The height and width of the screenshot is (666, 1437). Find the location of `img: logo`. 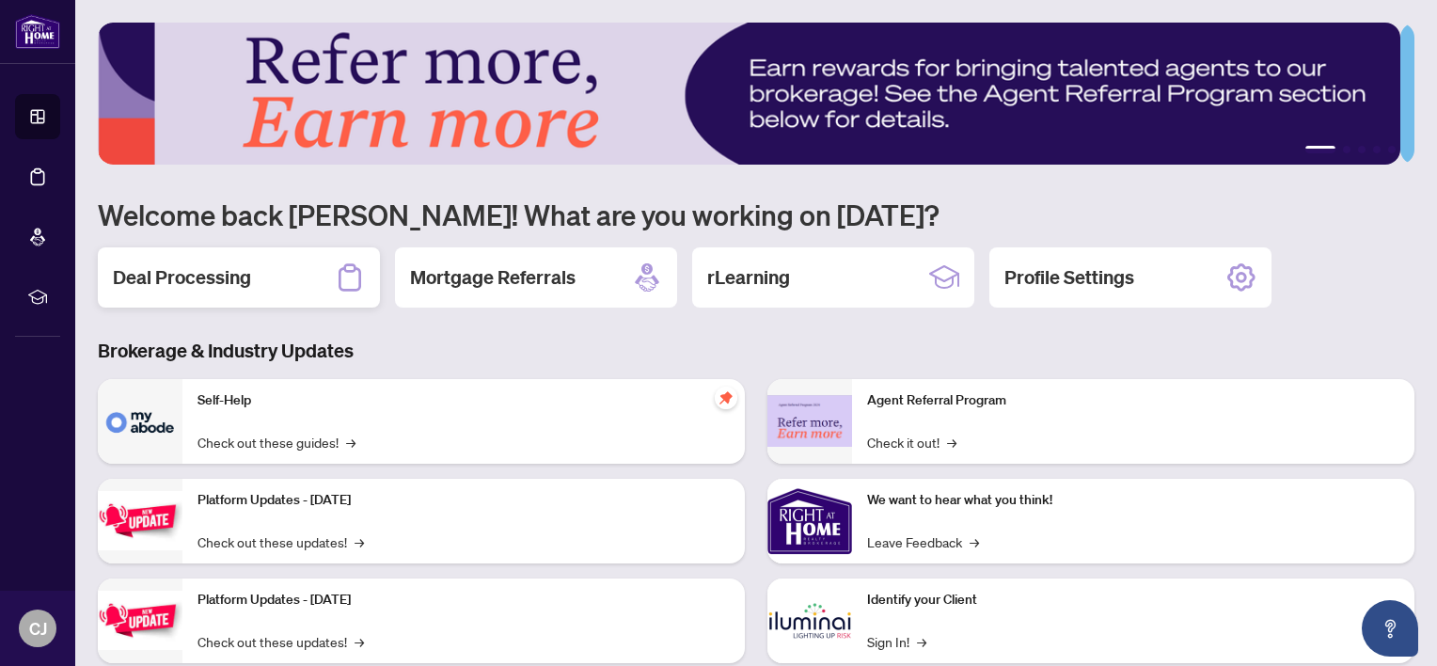

img: logo is located at coordinates (38, 31).